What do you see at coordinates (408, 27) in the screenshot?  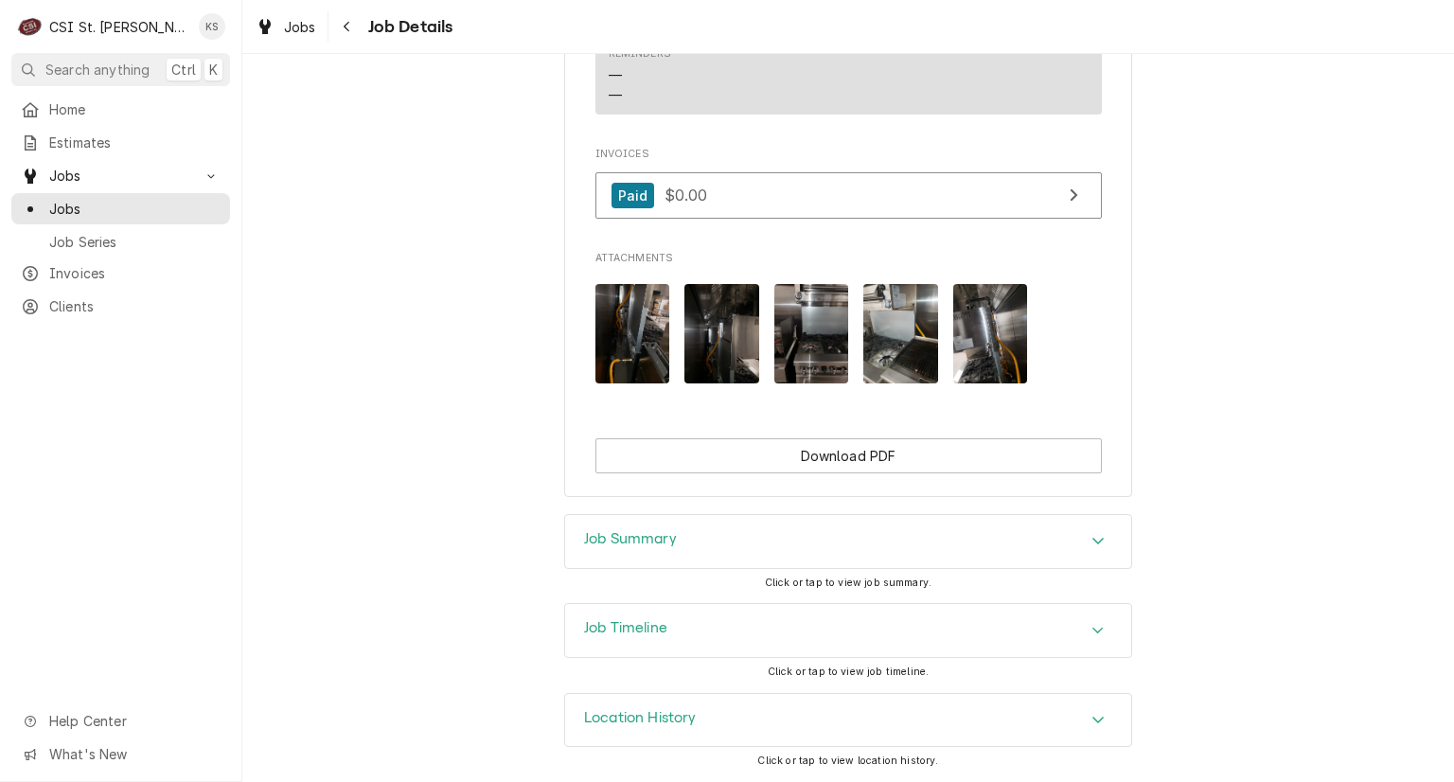 I see `span: Job Details` at bounding box center [408, 27].